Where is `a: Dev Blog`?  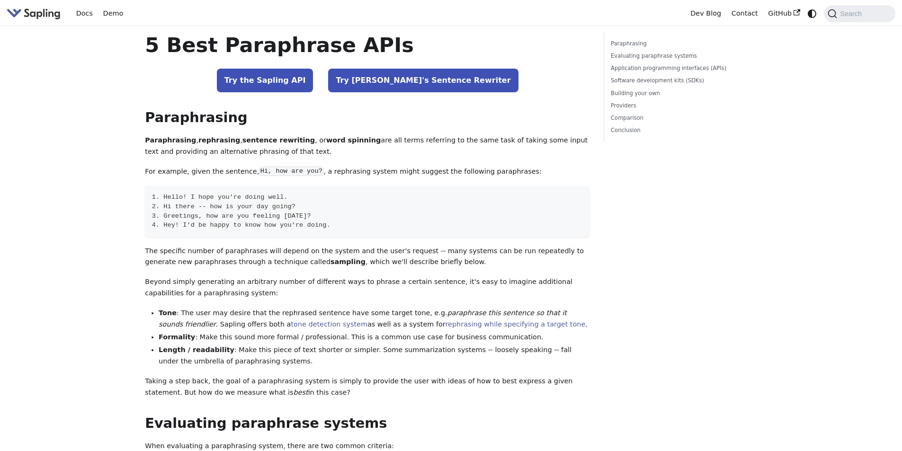 a: Dev Blog is located at coordinates (706, 13).